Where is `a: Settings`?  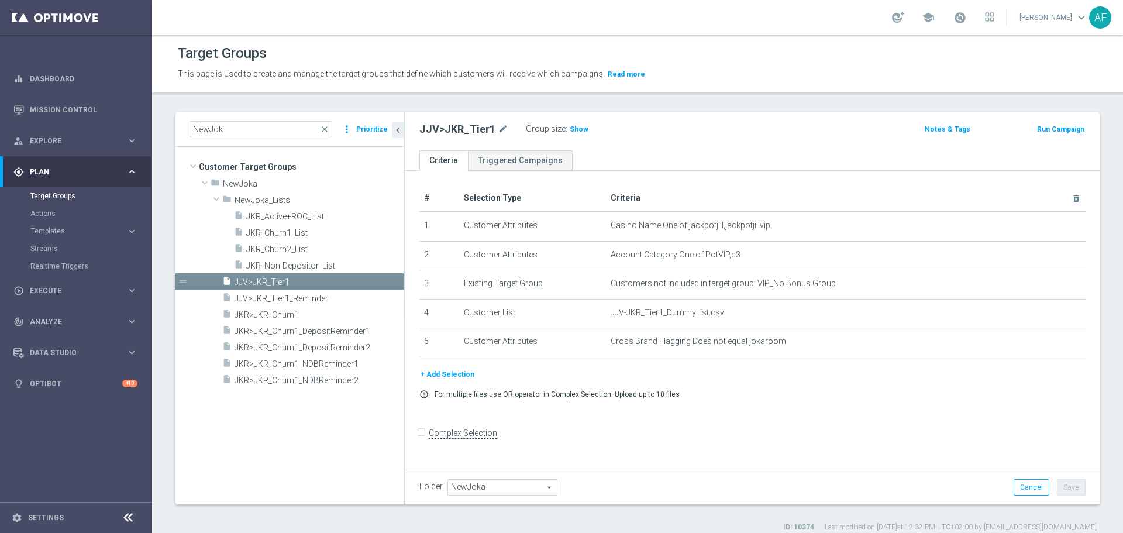 a: Settings is located at coordinates (46, 518).